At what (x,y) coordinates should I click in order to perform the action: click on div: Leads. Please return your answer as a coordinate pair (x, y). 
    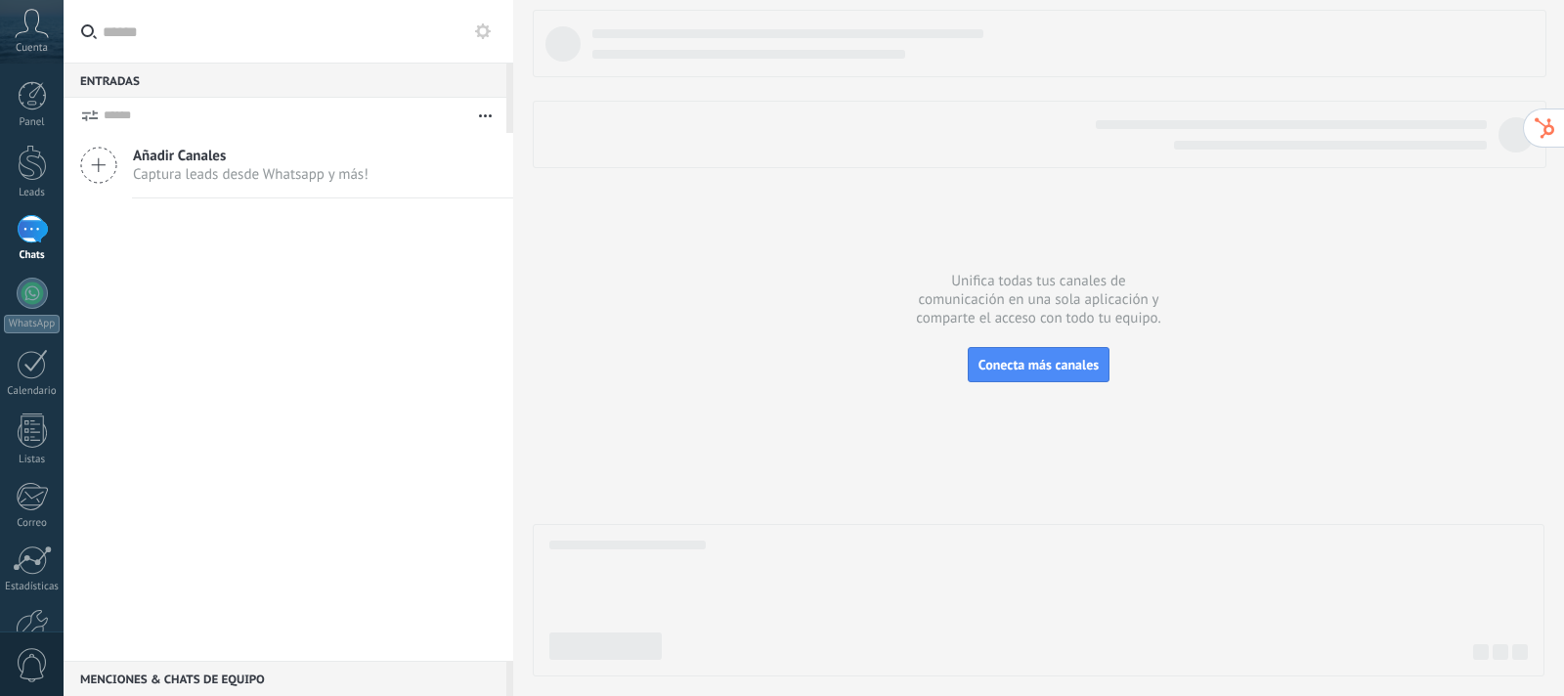
    Looking at the image, I should click on (32, 193).